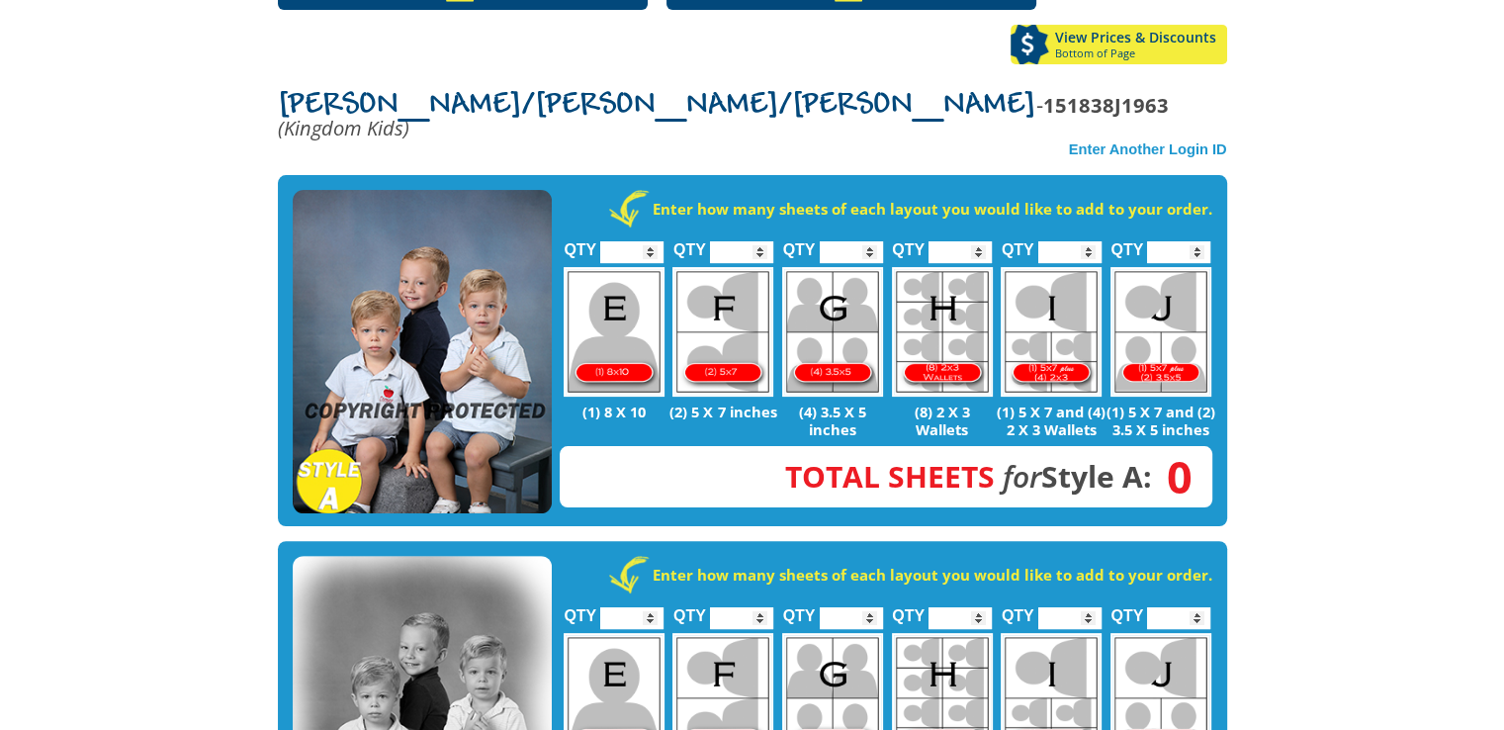 This screenshot has height=730, width=1504. What do you see at coordinates (1161, 420) in the screenshot?
I see `p: (1) 5 X 7 and (2) 3.5 X 5 inches` at bounding box center [1161, 420].